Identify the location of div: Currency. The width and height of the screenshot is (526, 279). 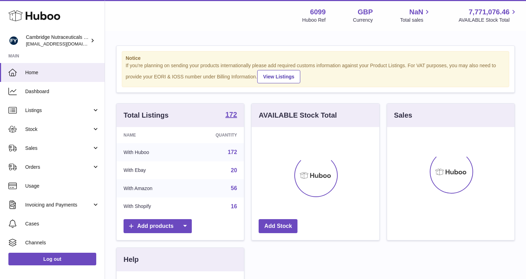
(363, 20).